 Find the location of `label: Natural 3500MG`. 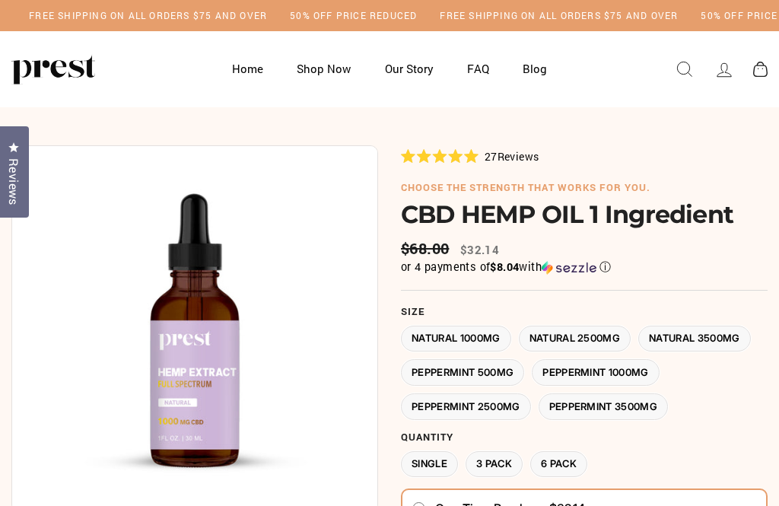

label: Natural 3500MG is located at coordinates (695, 339).